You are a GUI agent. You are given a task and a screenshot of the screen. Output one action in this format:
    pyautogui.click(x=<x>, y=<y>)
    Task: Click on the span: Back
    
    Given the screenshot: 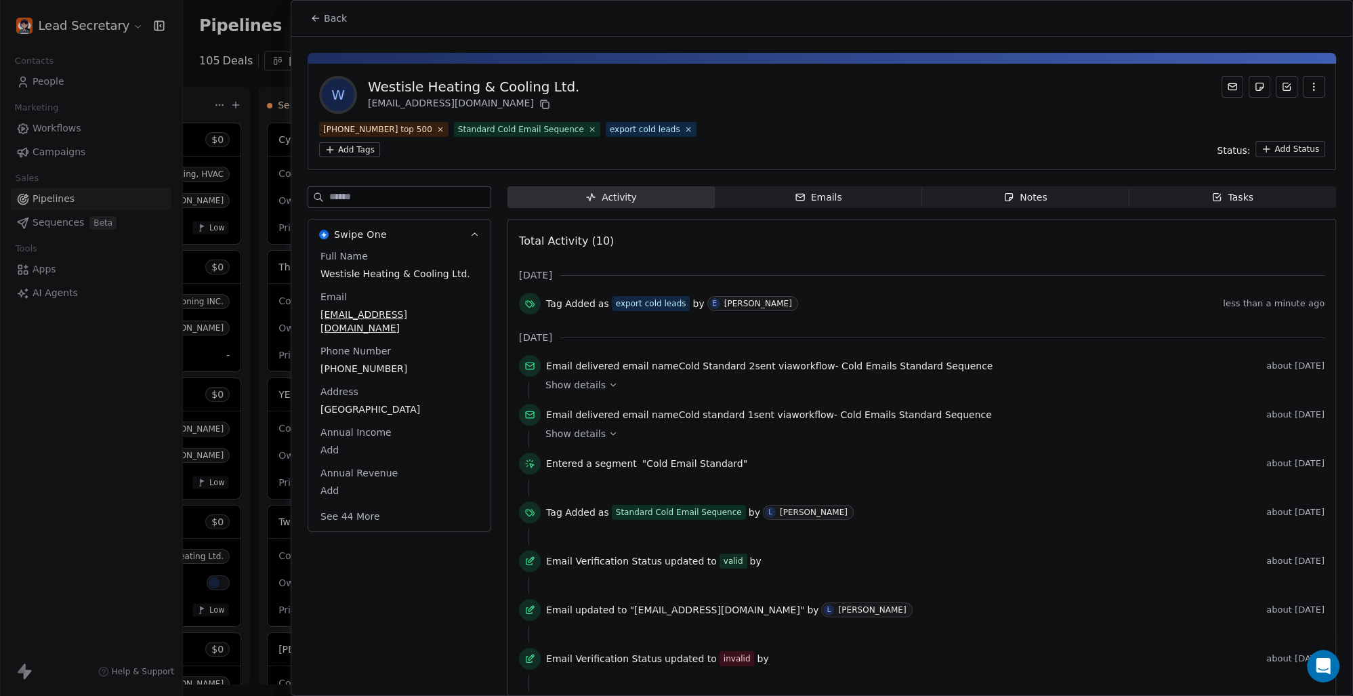 What is the action you would take?
    pyautogui.click(x=335, y=18)
    